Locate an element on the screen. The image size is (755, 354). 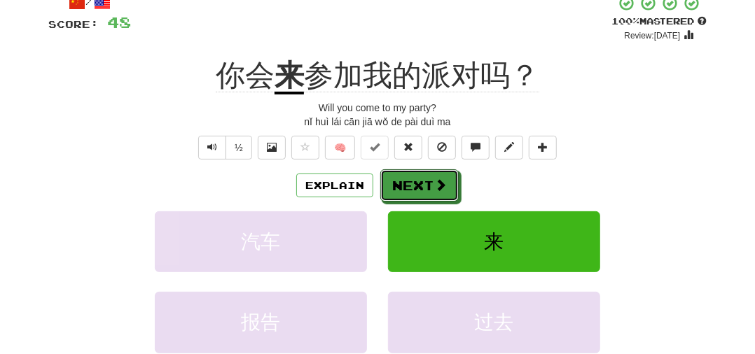
button: Ignore sentence (alt+i) is located at coordinates (442, 148).